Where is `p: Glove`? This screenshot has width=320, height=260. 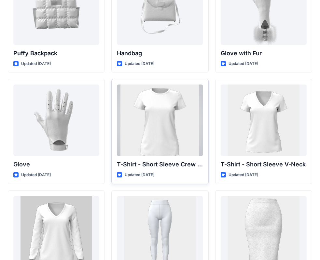
p: Glove is located at coordinates (56, 164).